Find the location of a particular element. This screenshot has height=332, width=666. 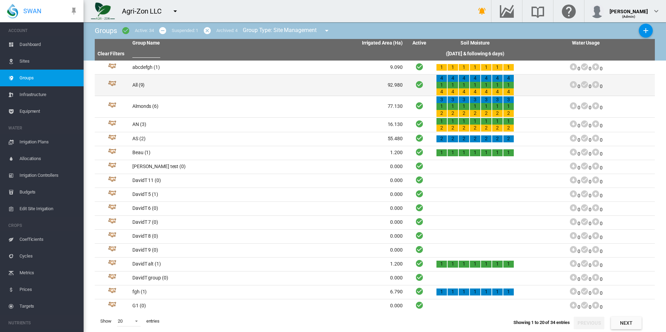

tr: Group Id: 44519 DavidT 6 (0) 0.000 Active 000 is located at coordinates (375, 209).